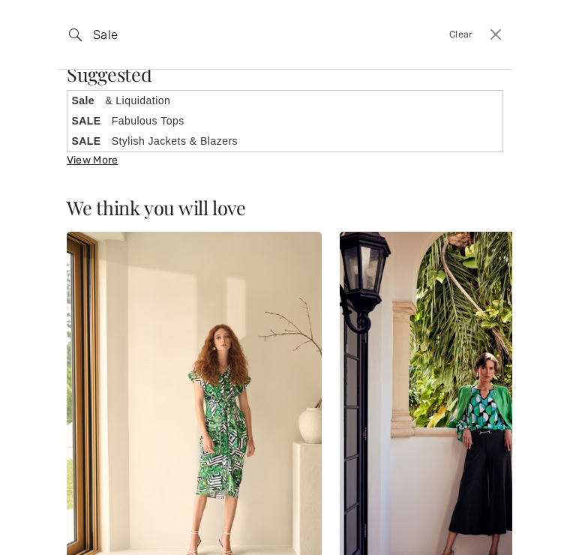 The height and width of the screenshot is (555, 570). Describe the element at coordinates (238, 34) in the screenshot. I see `input: TYPE TO SEARCH` at that location.